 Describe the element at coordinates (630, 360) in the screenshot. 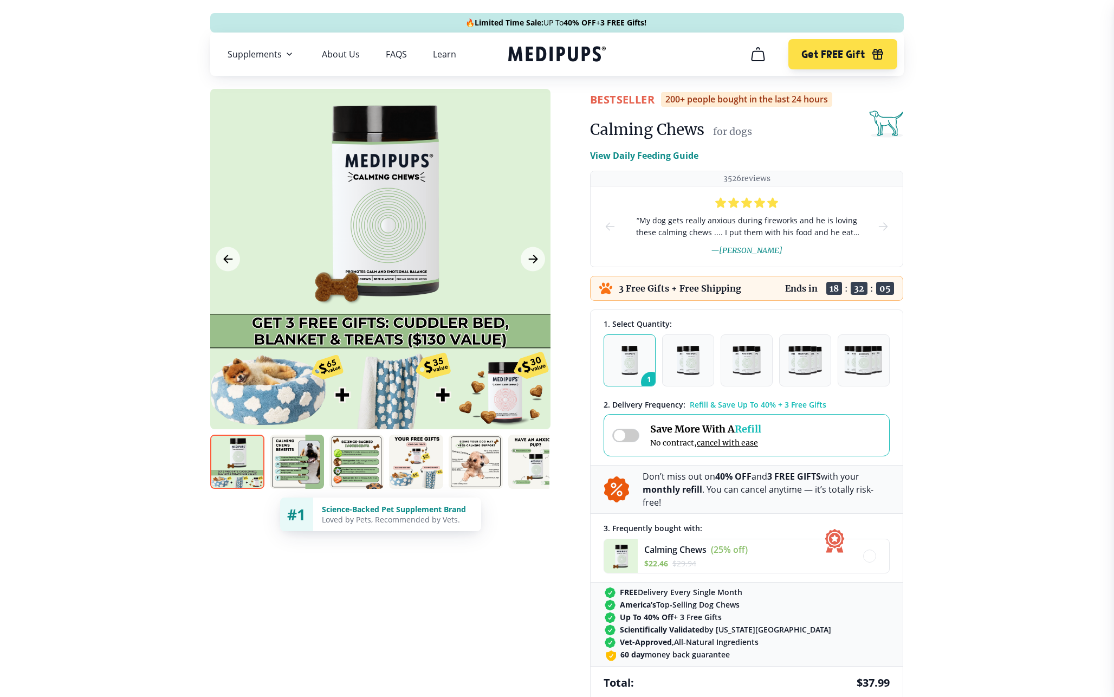

I see `img: Pack of 1 - Natural Dog Supplements` at that location.